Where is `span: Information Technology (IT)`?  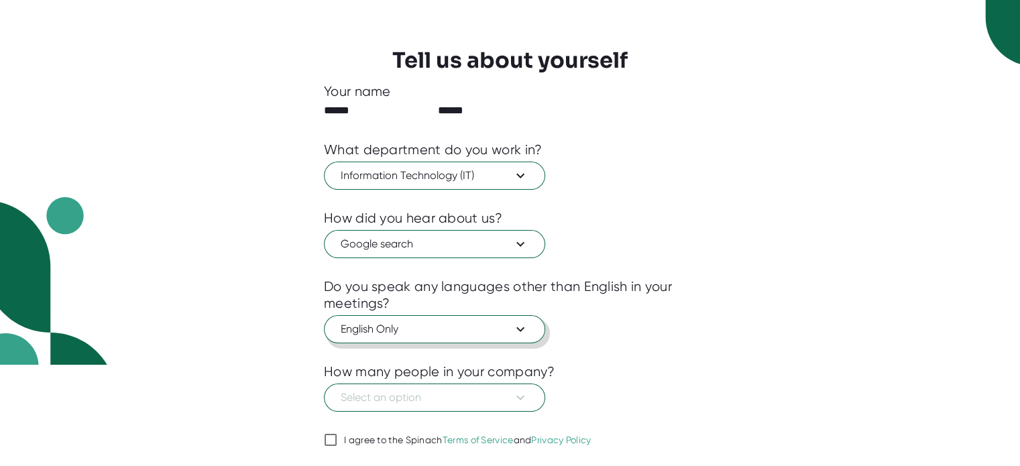 span: Information Technology (IT) is located at coordinates (435, 176).